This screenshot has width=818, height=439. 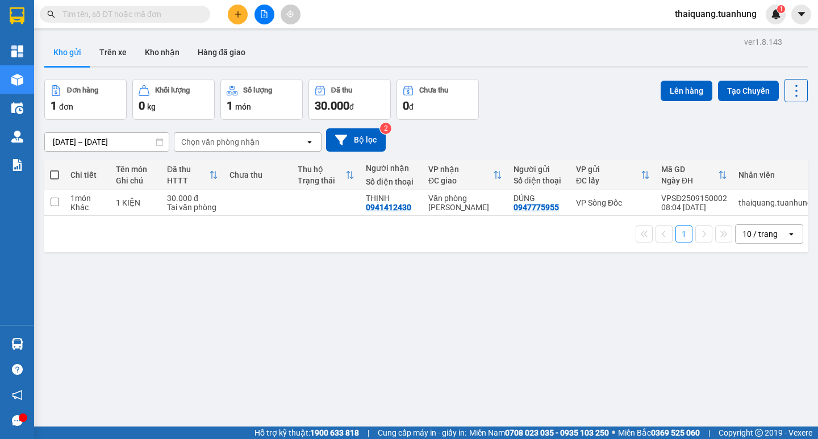 I want to click on div: Tại văn phòng, so click(x=193, y=207).